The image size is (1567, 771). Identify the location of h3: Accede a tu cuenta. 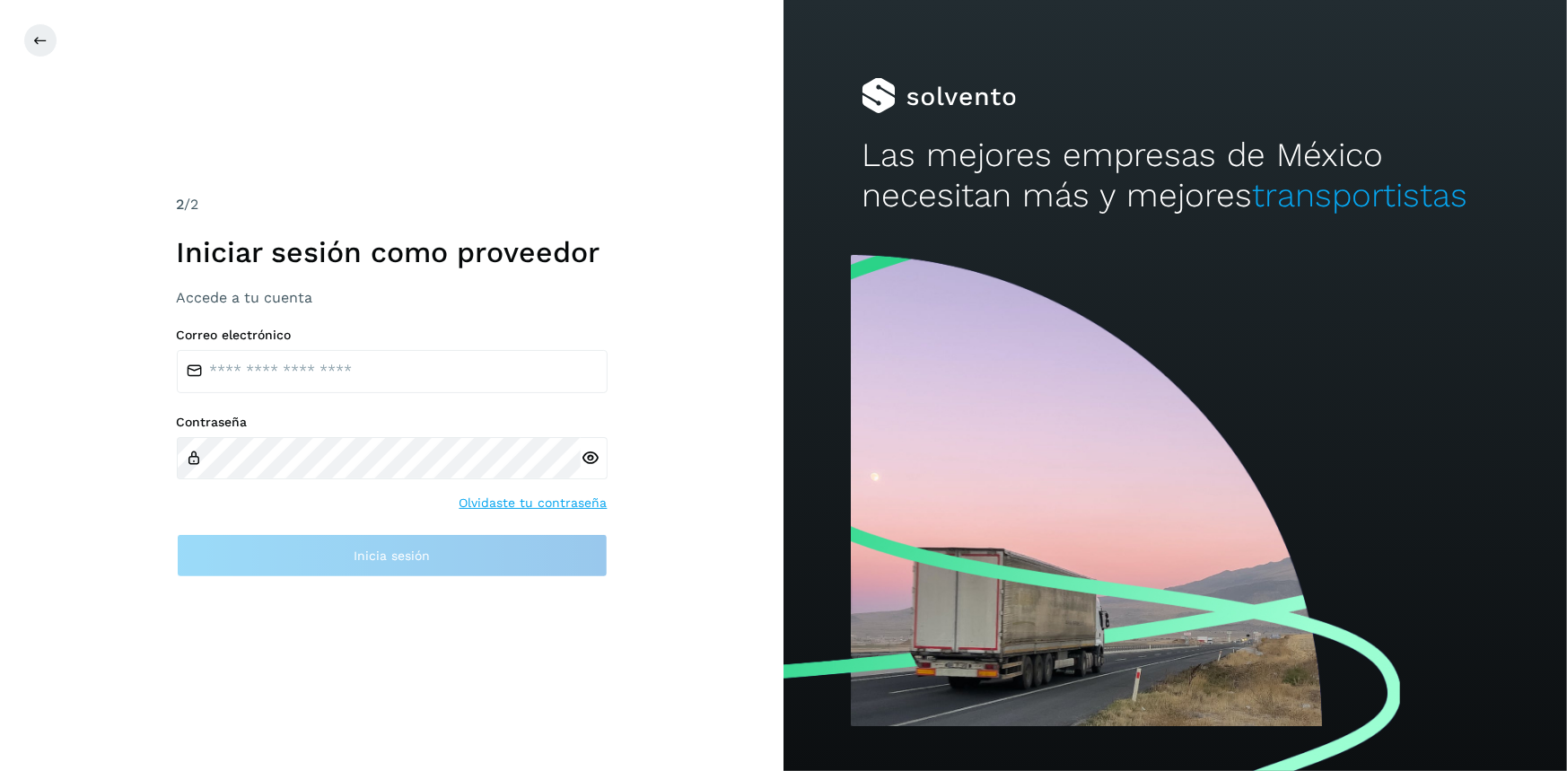
(392, 297).